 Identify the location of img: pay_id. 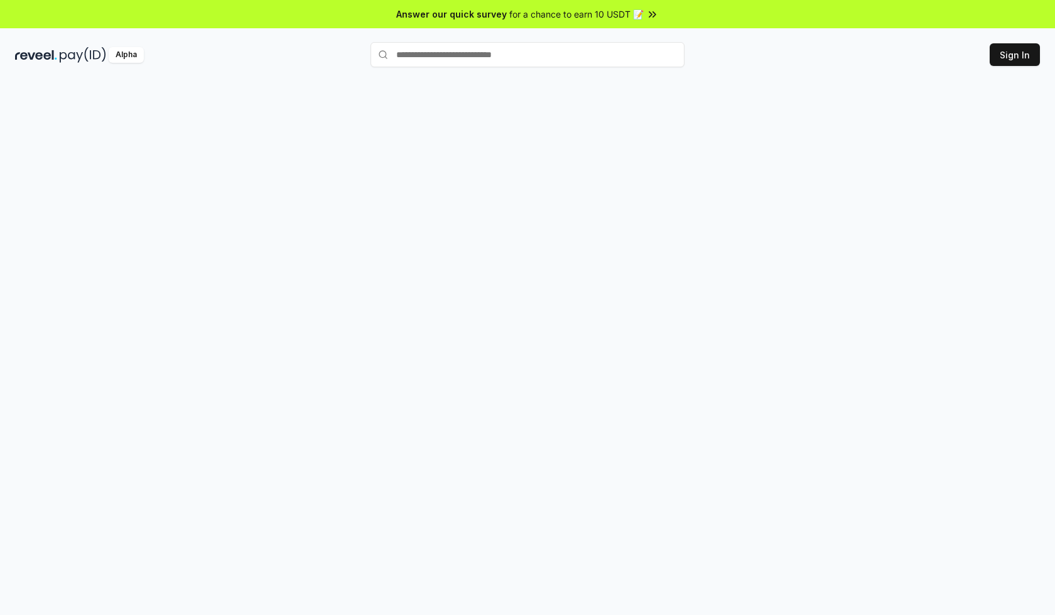
(83, 55).